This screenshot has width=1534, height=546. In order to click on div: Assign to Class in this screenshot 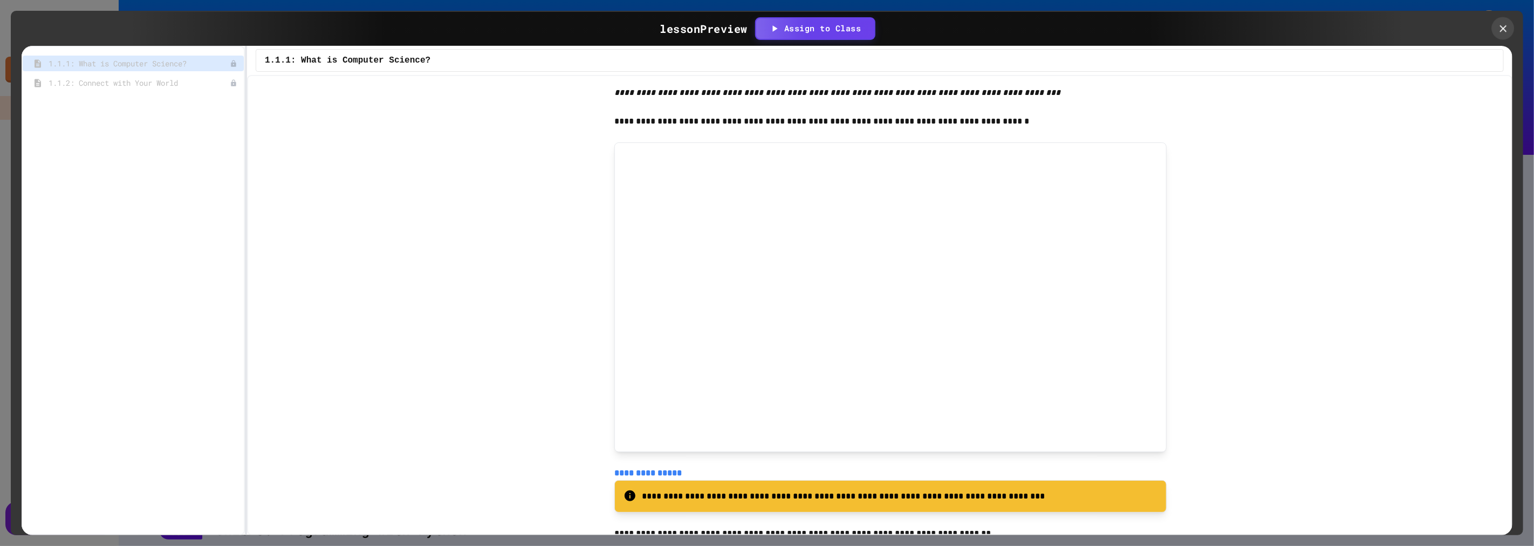, I will do `click(815, 28)`.